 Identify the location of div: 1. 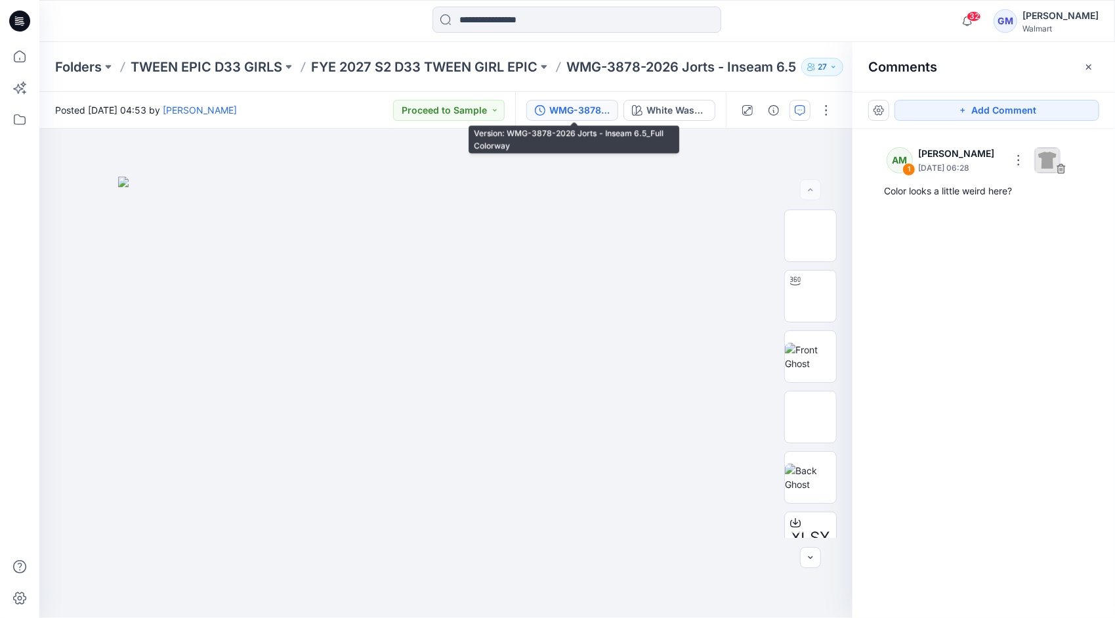
(909, 169).